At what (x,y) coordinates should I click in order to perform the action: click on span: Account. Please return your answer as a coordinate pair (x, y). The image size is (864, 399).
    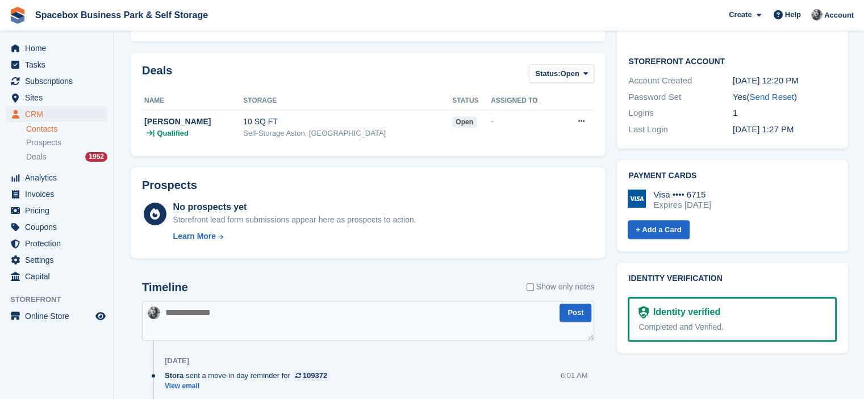
    Looking at the image, I should click on (839, 15).